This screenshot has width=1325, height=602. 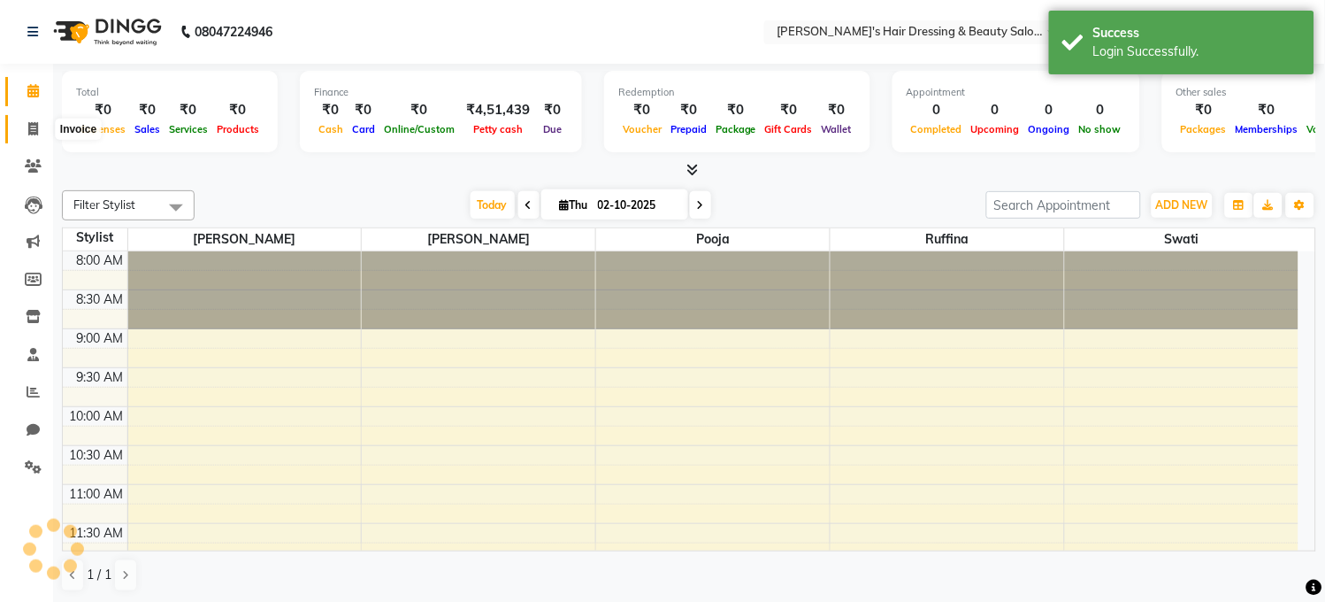 What do you see at coordinates (1197, 51) in the screenshot?
I see `div: Login Successfully.` at bounding box center [1197, 51].